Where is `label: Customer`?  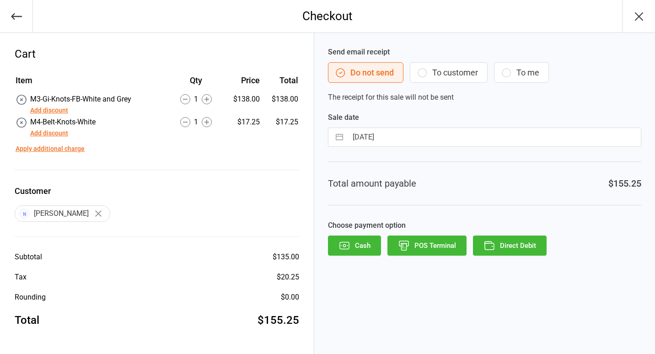 label: Customer is located at coordinates (157, 191).